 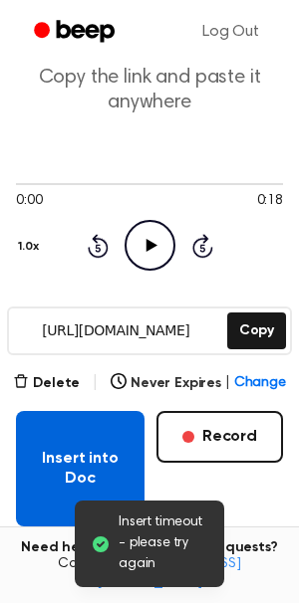 What do you see at coordinates (219, 437) in the screenshot?
I see `button: Record` at bounding box center [219, 437].